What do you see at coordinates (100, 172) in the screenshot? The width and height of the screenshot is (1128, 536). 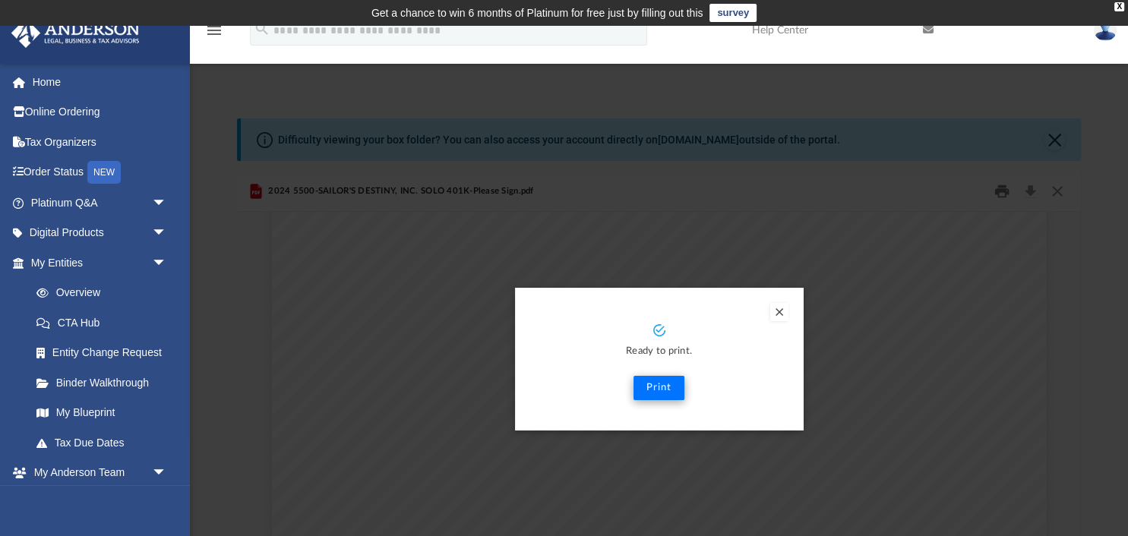 I see `a: Order StatusNEW` at bounding box center [100, 172].